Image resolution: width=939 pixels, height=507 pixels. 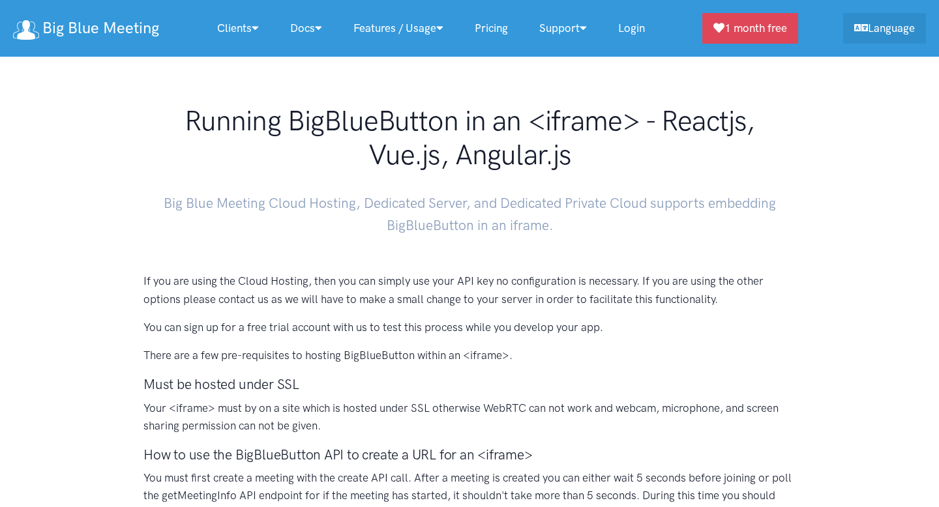 I want to click on p: Your <iframe> must by on a site which is hosted under SSL otherwise WebRTC can not work and webca..., so click(x=469, y=417).